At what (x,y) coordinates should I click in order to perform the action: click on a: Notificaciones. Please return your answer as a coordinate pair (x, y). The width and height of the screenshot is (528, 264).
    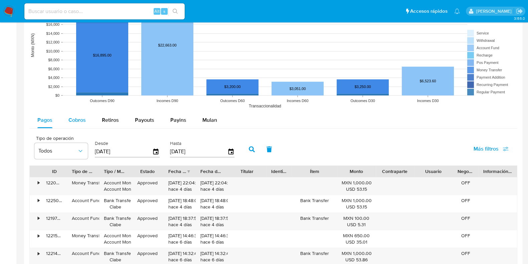
    Looking at the image, I should click on (457, 11).